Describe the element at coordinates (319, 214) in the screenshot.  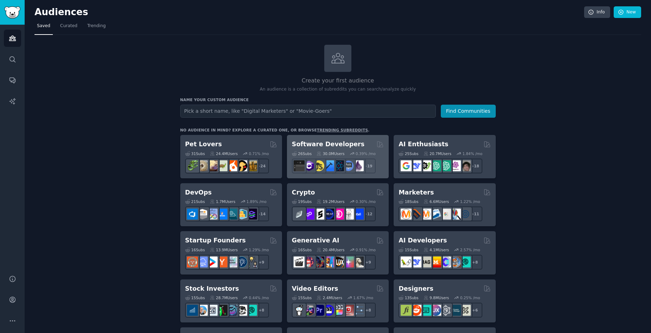
I see `img: ethstaker` at that location.